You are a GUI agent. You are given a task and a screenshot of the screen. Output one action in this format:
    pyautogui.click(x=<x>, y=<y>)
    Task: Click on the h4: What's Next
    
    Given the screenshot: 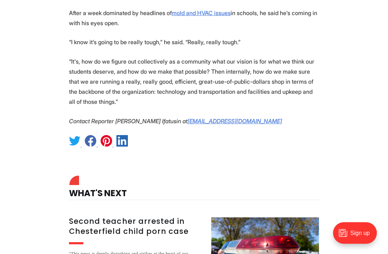 What is the action you would take?
    pyautogui.click(x=194, y=189)
    